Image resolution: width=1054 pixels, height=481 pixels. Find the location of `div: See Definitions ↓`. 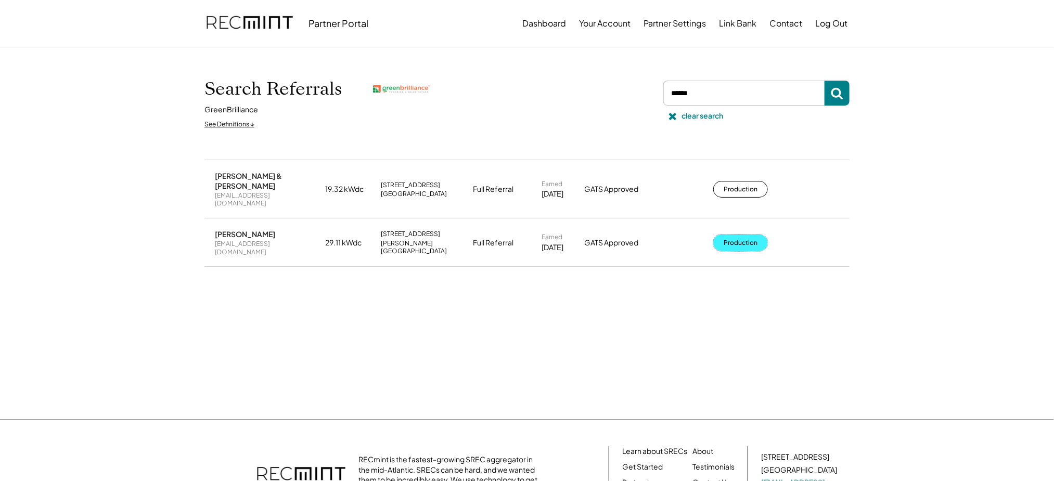

div: See Definitions ↓ is located at coordinates (230, 124).